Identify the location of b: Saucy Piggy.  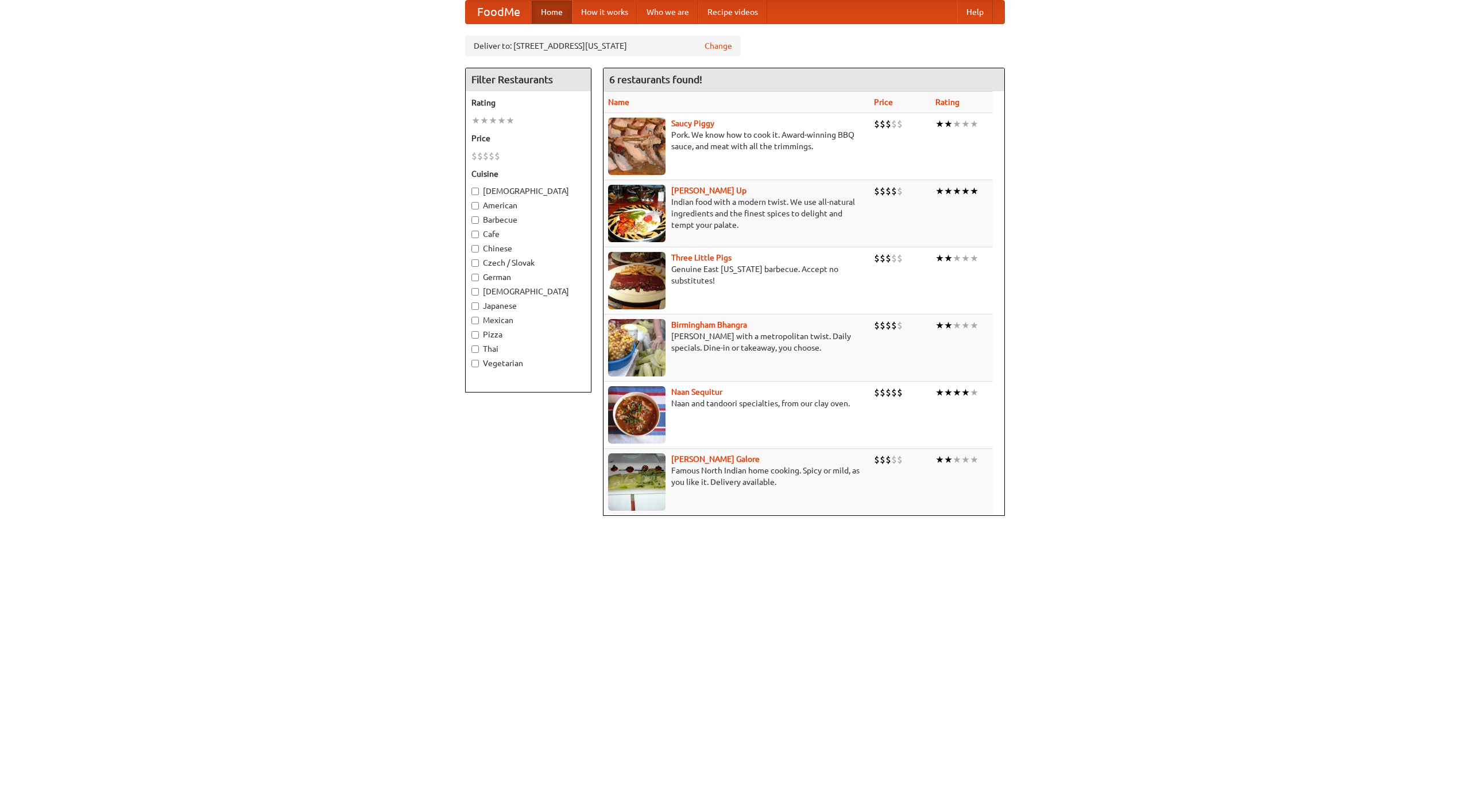
(693, 123).